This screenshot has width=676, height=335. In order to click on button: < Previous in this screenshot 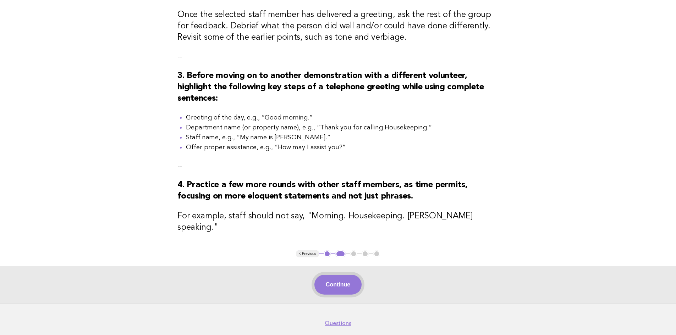, I will do `click(307, 254)`.